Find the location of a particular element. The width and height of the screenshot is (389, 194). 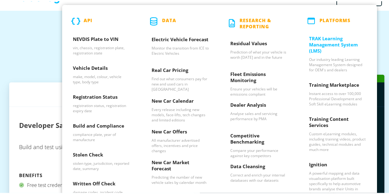

a: Dealer Analysis - Analyse sales and servicing performance by PMA is located at coordinates (259, 111).